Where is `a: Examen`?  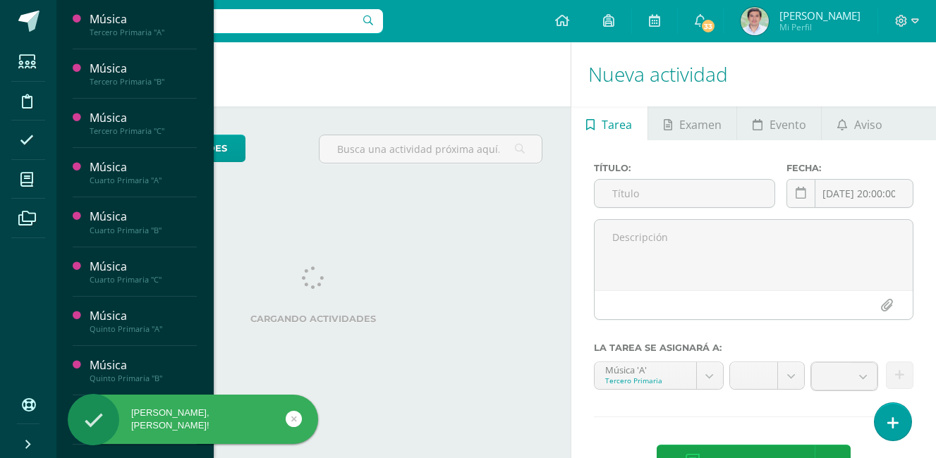 a: Examen is located at coordinates (692, 123).